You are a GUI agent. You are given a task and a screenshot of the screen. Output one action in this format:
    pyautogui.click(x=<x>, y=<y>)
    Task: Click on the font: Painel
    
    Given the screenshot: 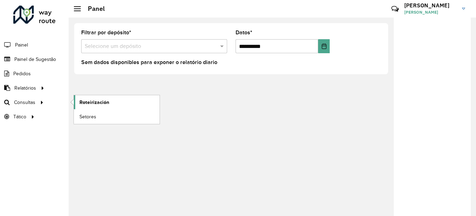 What is the action you would take?
    pyautogui.click(x=21, y=45)
    